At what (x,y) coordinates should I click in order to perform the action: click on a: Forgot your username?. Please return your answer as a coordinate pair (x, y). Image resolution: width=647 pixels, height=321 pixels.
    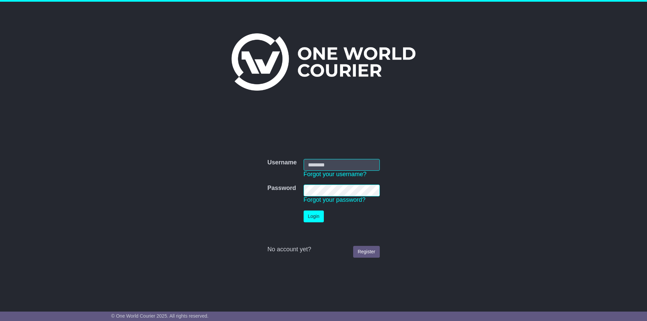
    Looking at the image, I should click on (335, 174).